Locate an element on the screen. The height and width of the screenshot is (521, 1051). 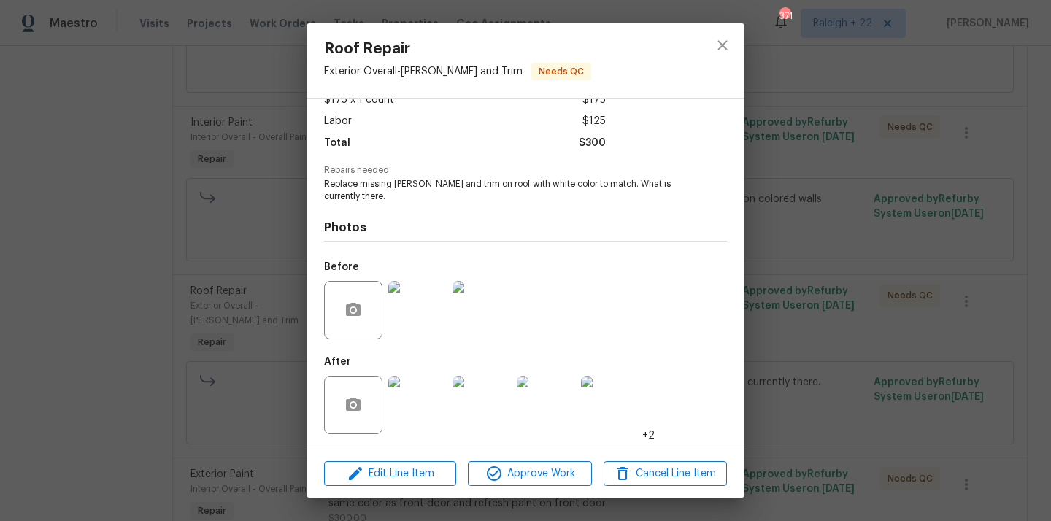
h4: Photos is located at coordinates (525, 228).